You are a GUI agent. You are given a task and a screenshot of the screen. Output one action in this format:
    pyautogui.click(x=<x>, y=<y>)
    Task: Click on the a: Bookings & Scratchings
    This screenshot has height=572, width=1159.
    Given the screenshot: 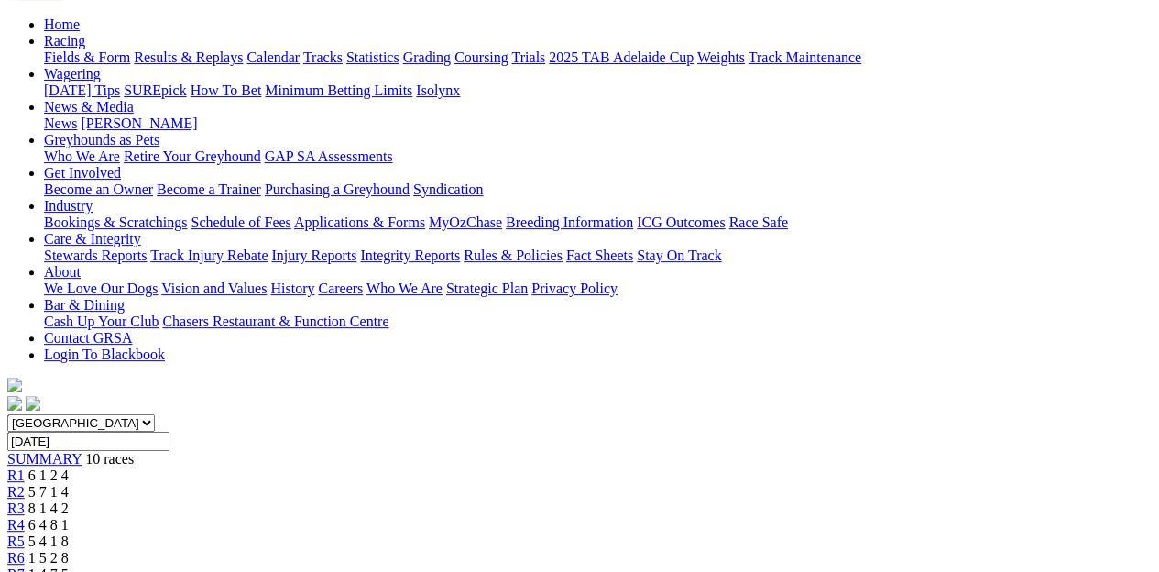 What is the action you would take?
    pyautogui.click(x=115, y=222)
    